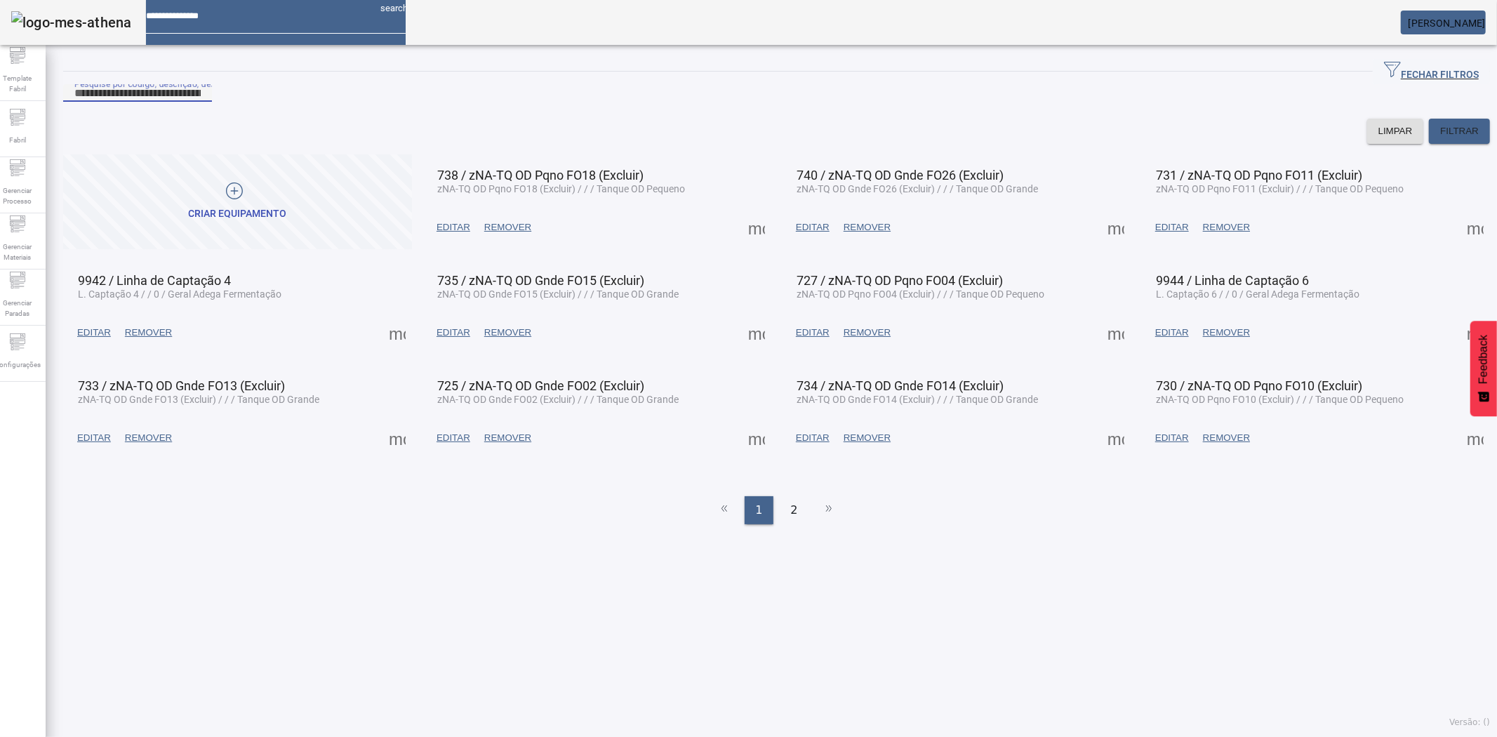 The width and height of the screenshot is (1497, 737). What do you see at coordinates (561, 189) in the screenshot?
I see `span: zNA-TQ OD Pqno FO18 (Excluir) / / / Tanque OD Pequeno` at bounding box center [561, 189].